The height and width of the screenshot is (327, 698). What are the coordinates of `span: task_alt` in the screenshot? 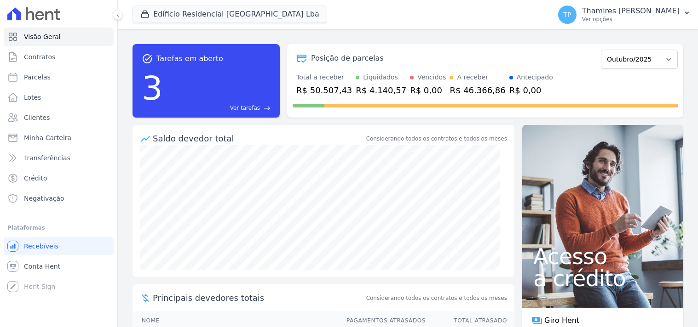 It's located at (147, 59).